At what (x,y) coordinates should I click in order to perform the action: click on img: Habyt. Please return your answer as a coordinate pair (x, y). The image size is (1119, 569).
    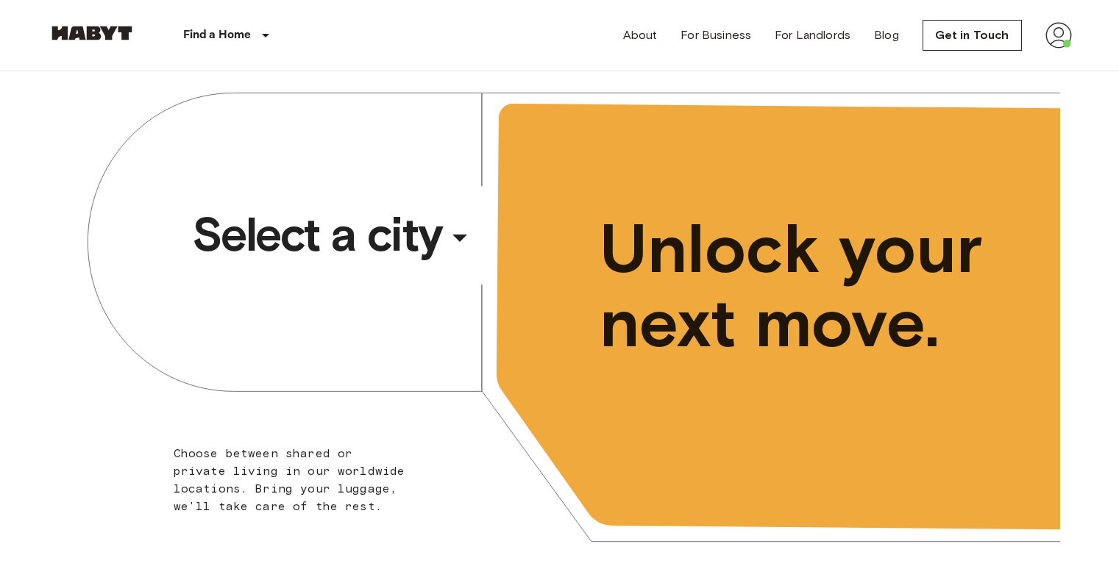
    Looking at the image, I should click on (92, 33).